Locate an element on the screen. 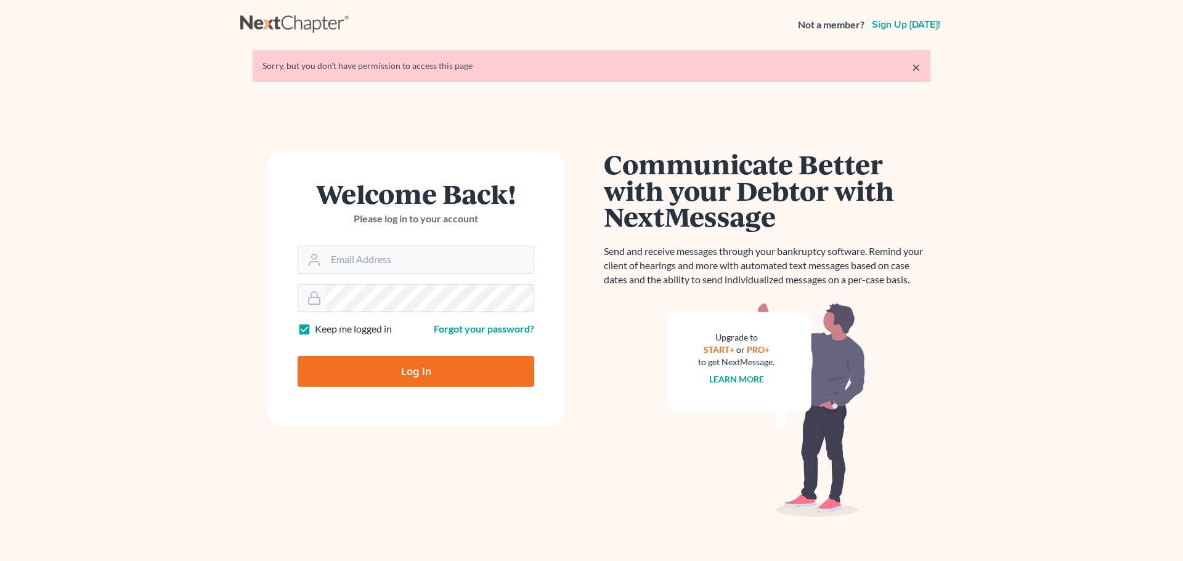 The height and width of the screenshot is (561, 1183). p: Send and receive messages through your bankruptcy software. Remind your client of hearings and mo... is located at coordinates (767, 266).